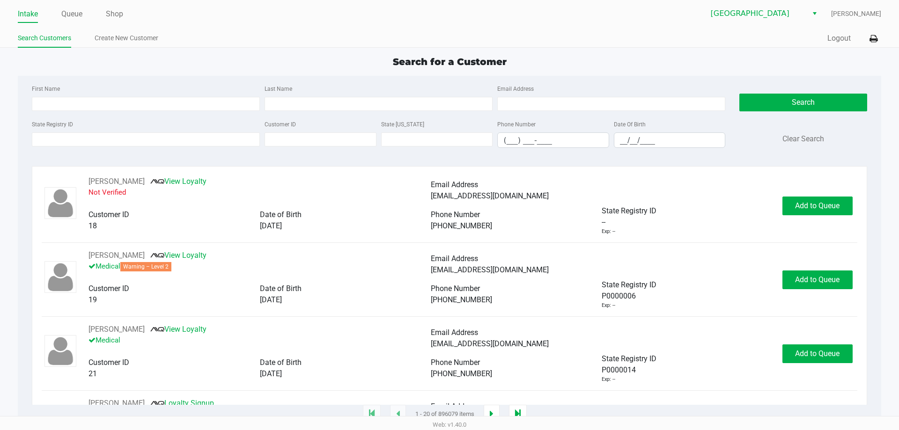 This screenshot has height=430, width=899. I want to click on app-submit-button: Move to last page, so click(518, 414).